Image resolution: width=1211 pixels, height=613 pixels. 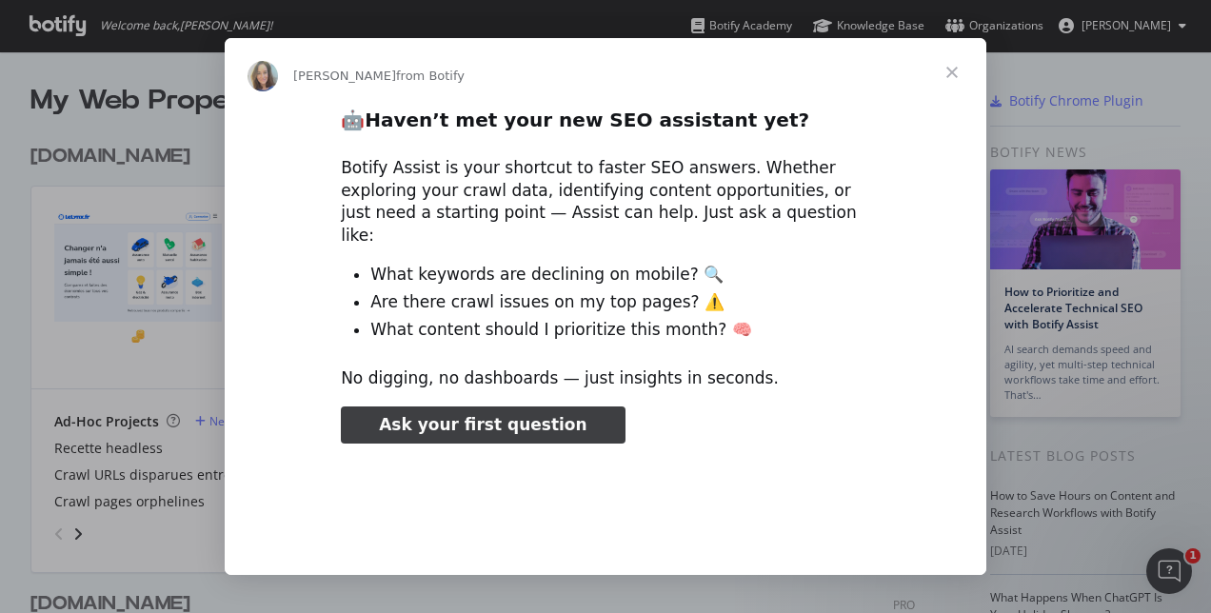 I want to click on div: No digging, no dashboards — just insights in seconds., so click(x=605, y=379).